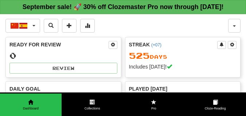 Image resolution: width=246 pixels, height=116 pixels. I want to click on span: Collections, so click(92, 109).